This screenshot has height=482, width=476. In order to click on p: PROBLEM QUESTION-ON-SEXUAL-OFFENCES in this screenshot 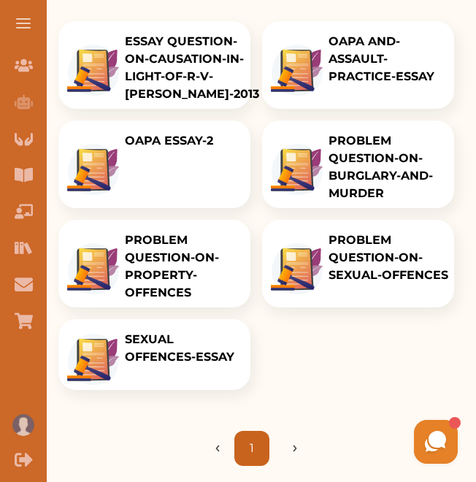, I will do `click(389, 258)`.